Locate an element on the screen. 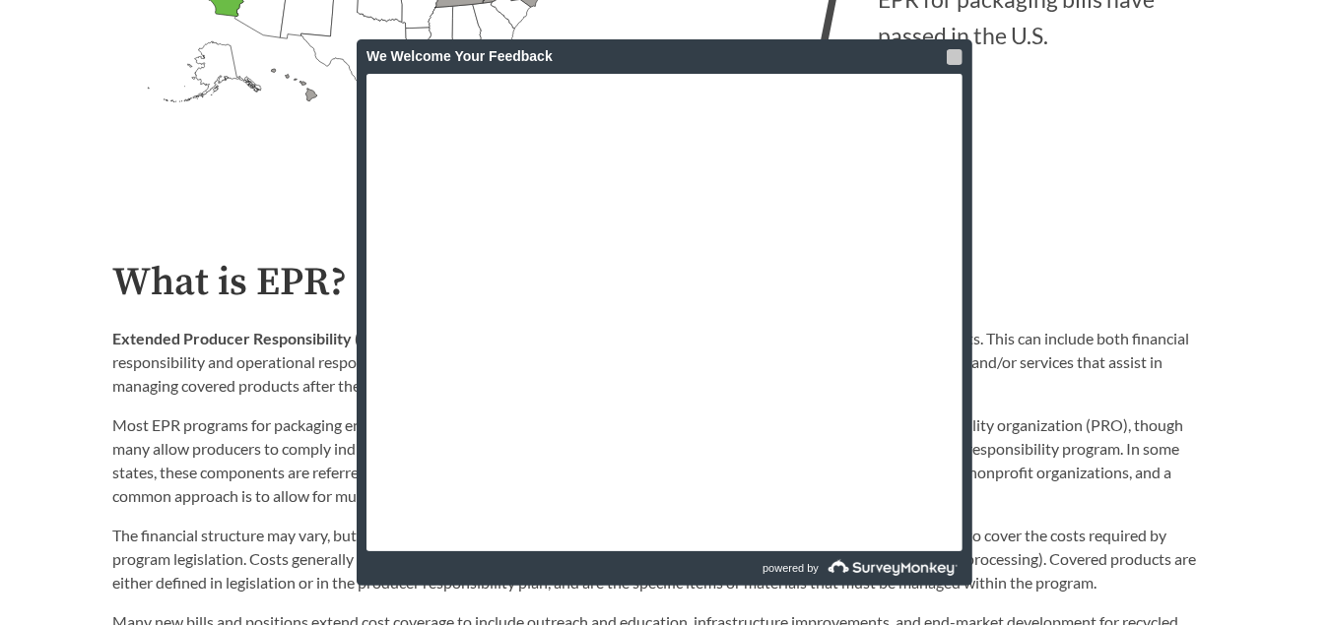  p: The financial structure may vary, but in most EPR programs producers pay fees to the PRO. The PRO... is located at coordinates (665, 559).